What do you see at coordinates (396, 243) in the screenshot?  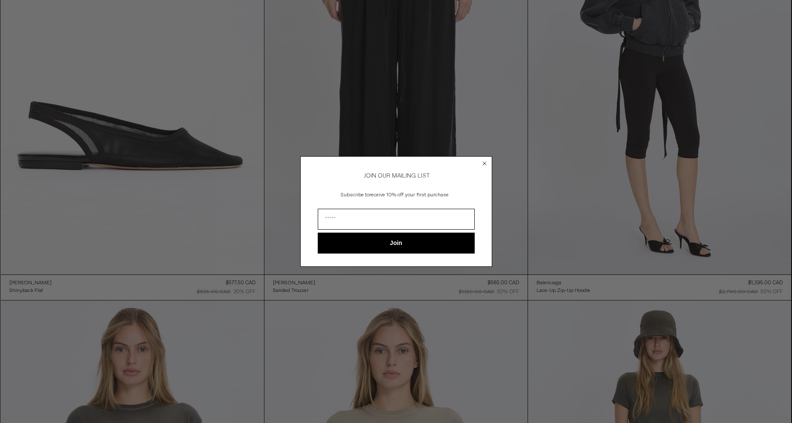 I see `button: Join` at bounding box center [396, 243].